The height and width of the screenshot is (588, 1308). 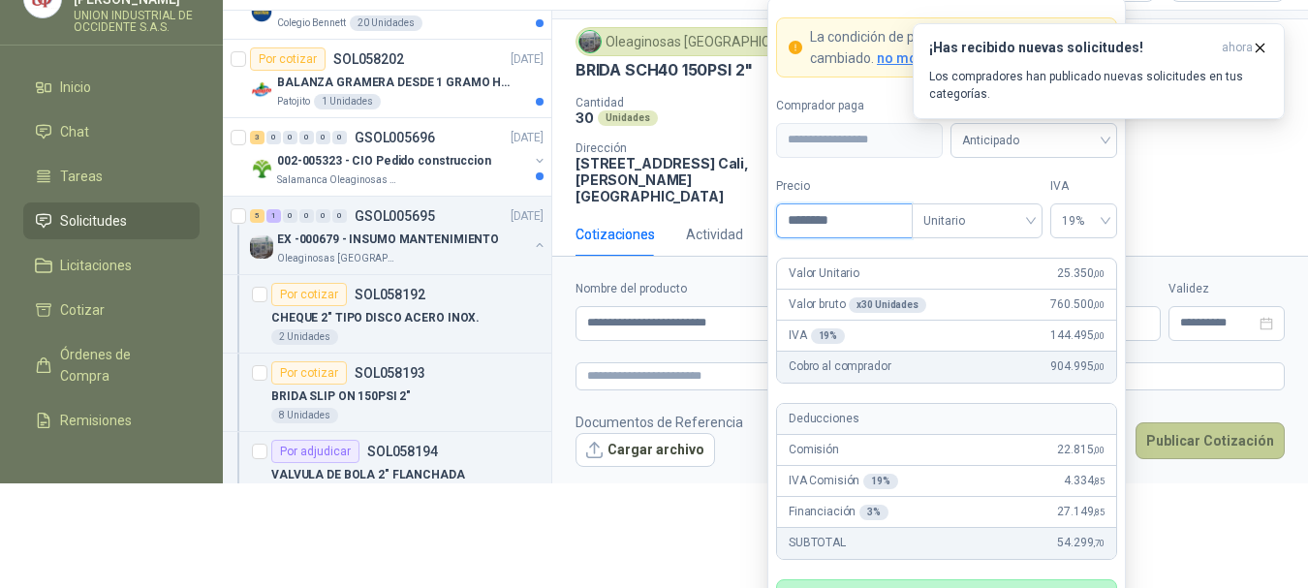 I want to click on p: CHEQUE 2" TIPO DISCO ACERO INOX., so click(x=375, y=318).